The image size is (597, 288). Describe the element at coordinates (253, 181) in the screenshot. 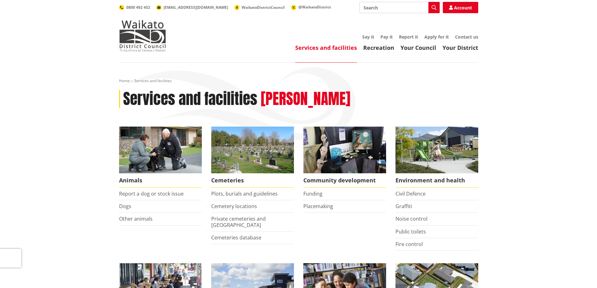

I see `span: Cemeteries` at that location.